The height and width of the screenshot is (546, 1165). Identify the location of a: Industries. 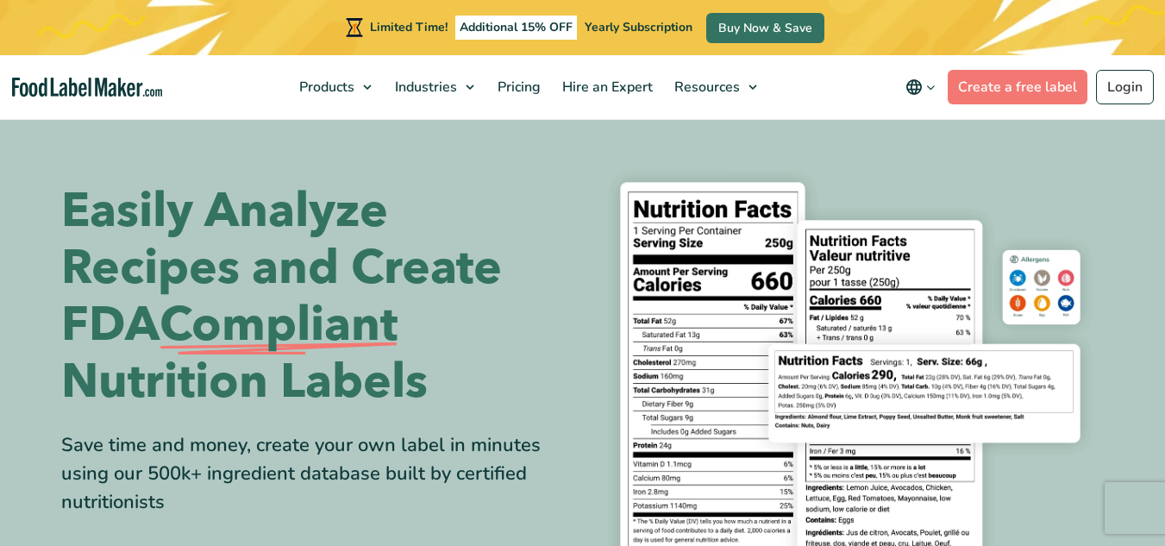
(434, 87).